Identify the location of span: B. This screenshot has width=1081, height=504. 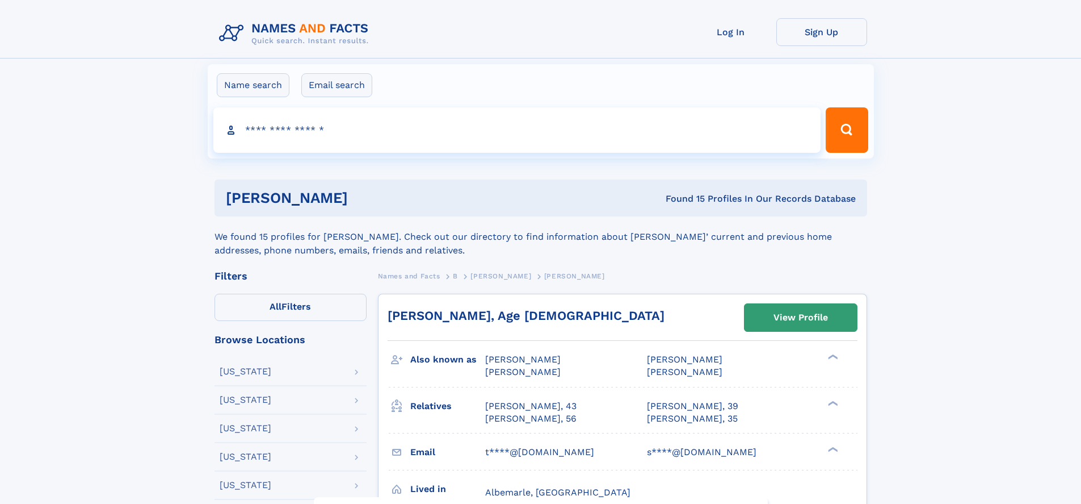
(455, 276).